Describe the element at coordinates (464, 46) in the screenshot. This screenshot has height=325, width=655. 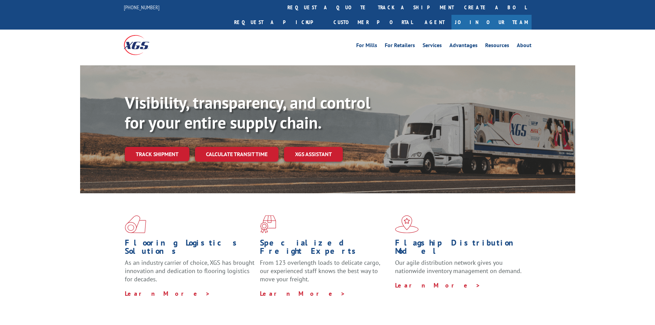
I see `a: Advantages` at that location.